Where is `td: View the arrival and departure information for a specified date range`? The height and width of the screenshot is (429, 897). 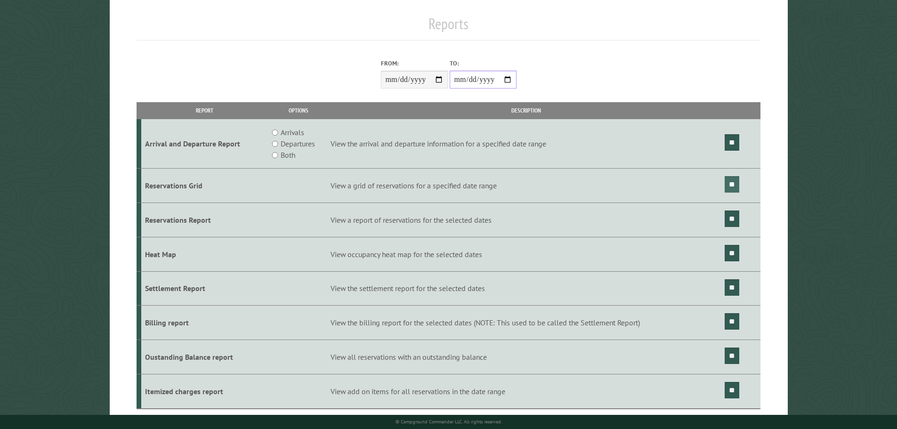
td: View the arrival and departure information for a specified date range is located at coordinates (526, 144).